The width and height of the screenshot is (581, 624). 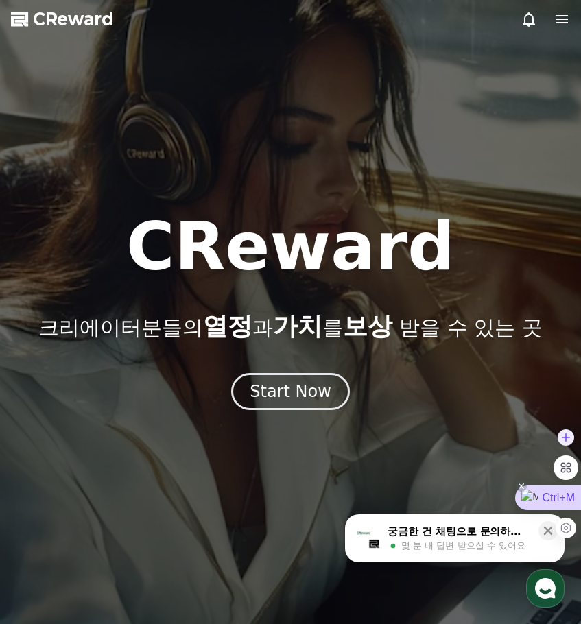 What do you see at coordinates (47, 461) in the screenshot?
I see `span: 홈` at bounding box center [47, 461].